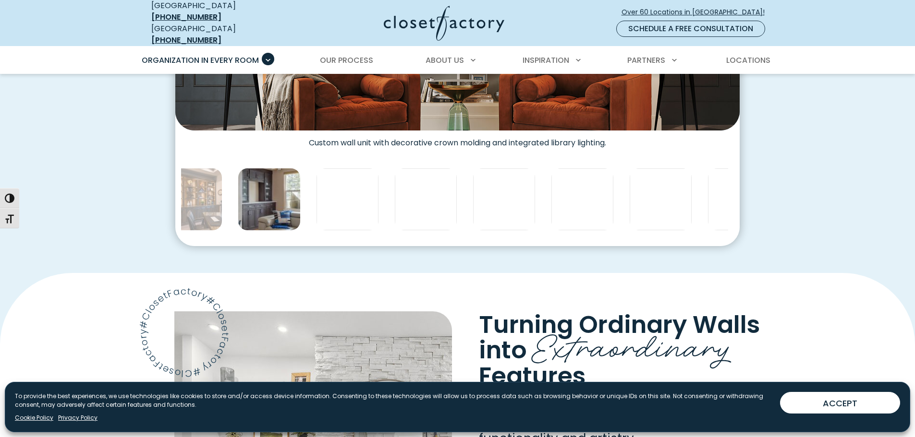 Image resolution: width=915 pixels, height=437 pixels. Describe the element at coordinates (748, 60) in the screenshot. I see `span: Locations` at that location.